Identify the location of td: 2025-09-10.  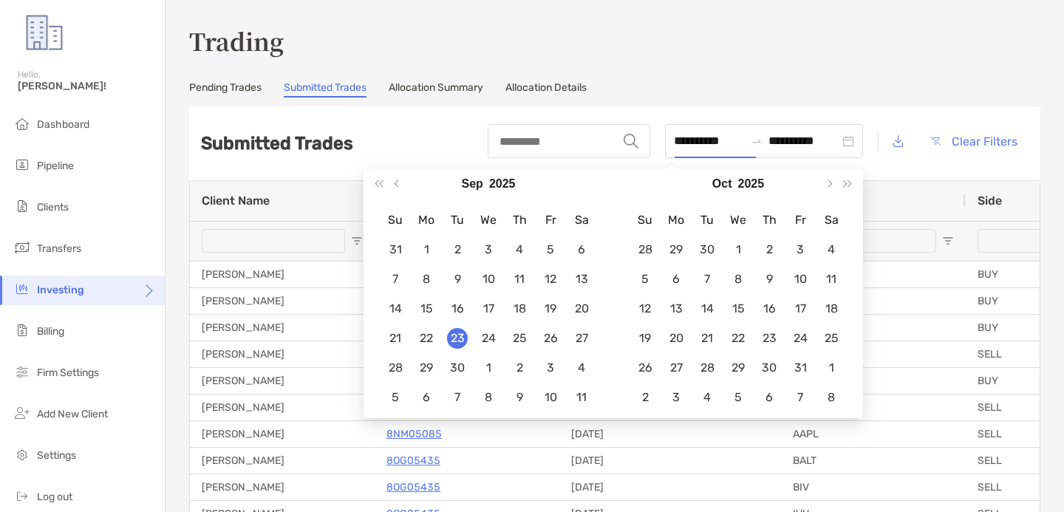
(488, 279).